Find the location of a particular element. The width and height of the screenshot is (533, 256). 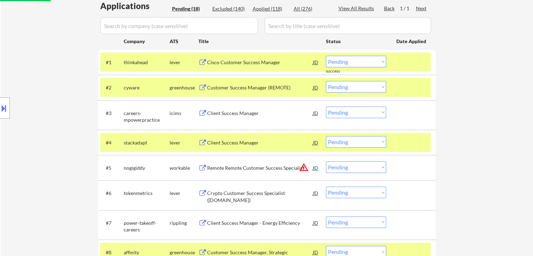

div: Remote Remote Customer Success Specialist is located at coordinates (260, 168).